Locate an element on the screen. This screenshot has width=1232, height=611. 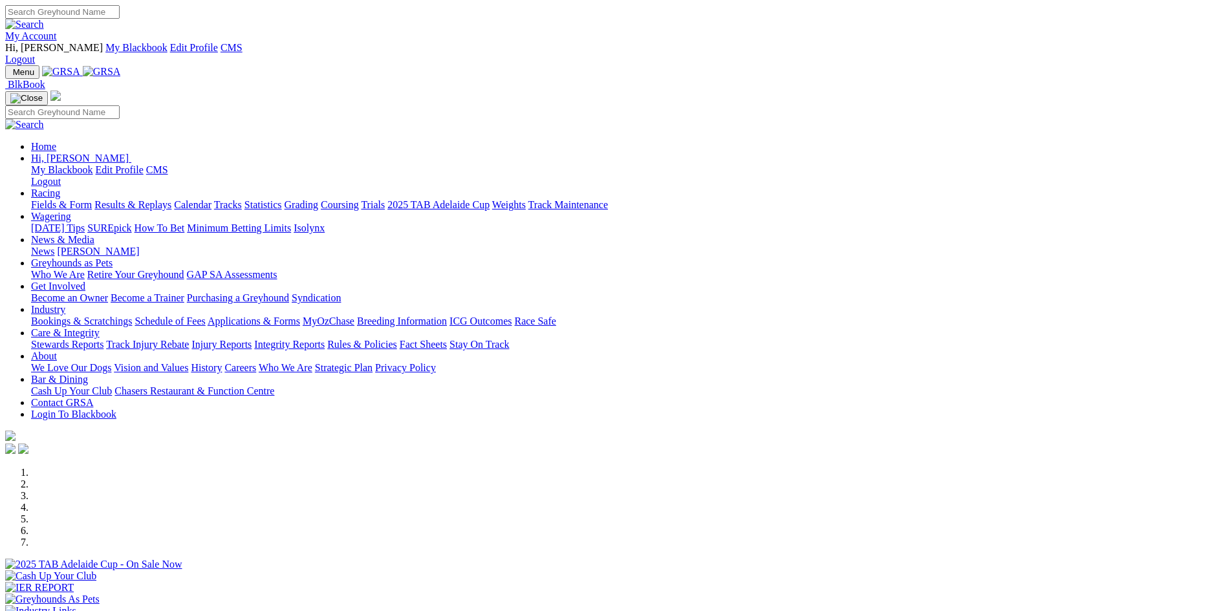
div: Greyhounds as Pets is located at coordinates (629, 275).